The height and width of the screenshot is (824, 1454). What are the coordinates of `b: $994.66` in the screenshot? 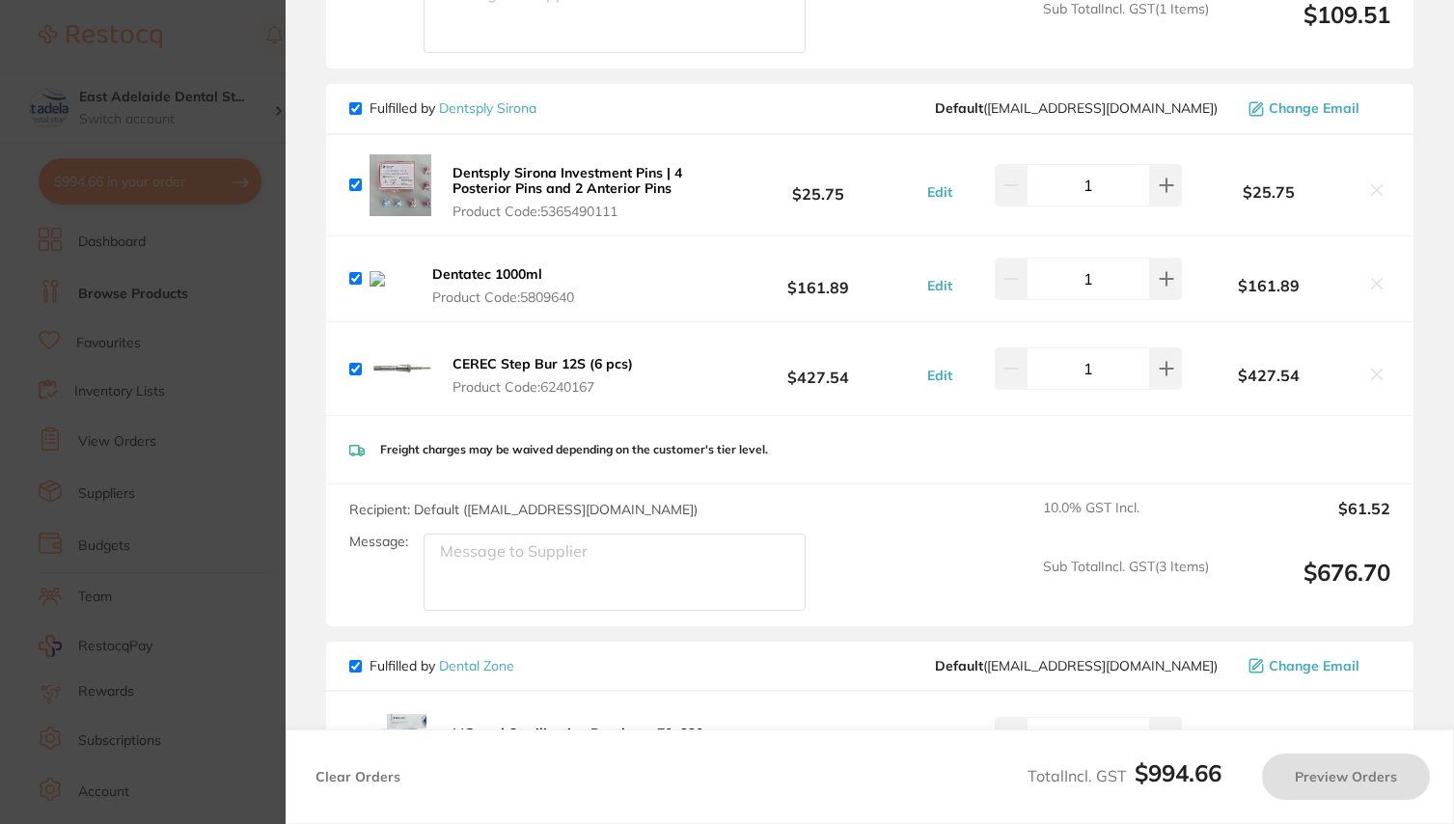 It's located at (1178, 773).